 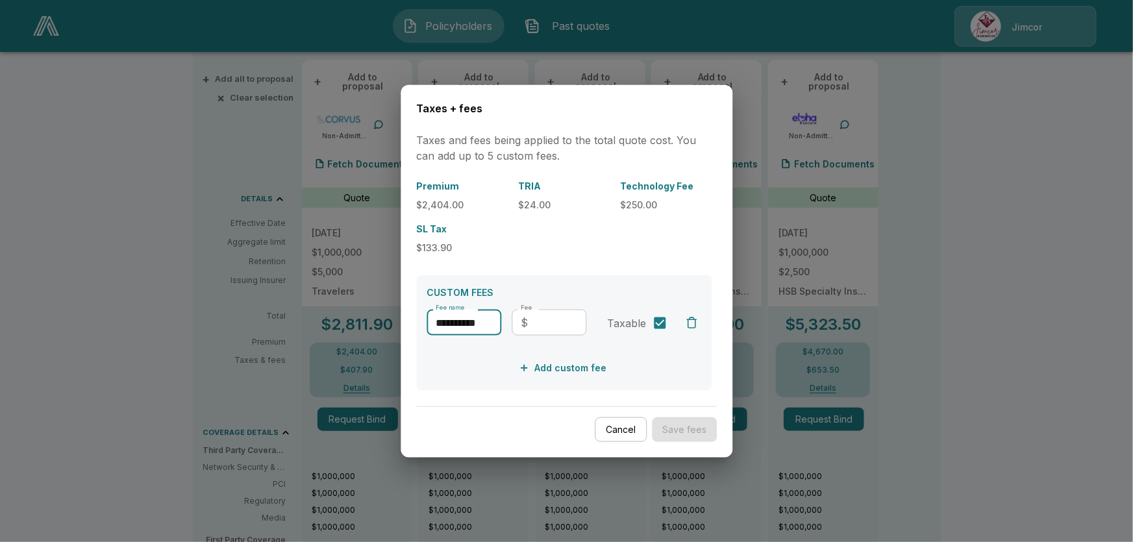 What do you see at coordinates (564, 368) in the screenshot?
I see `button: Add custom fee` at bounding box center [564, 368].